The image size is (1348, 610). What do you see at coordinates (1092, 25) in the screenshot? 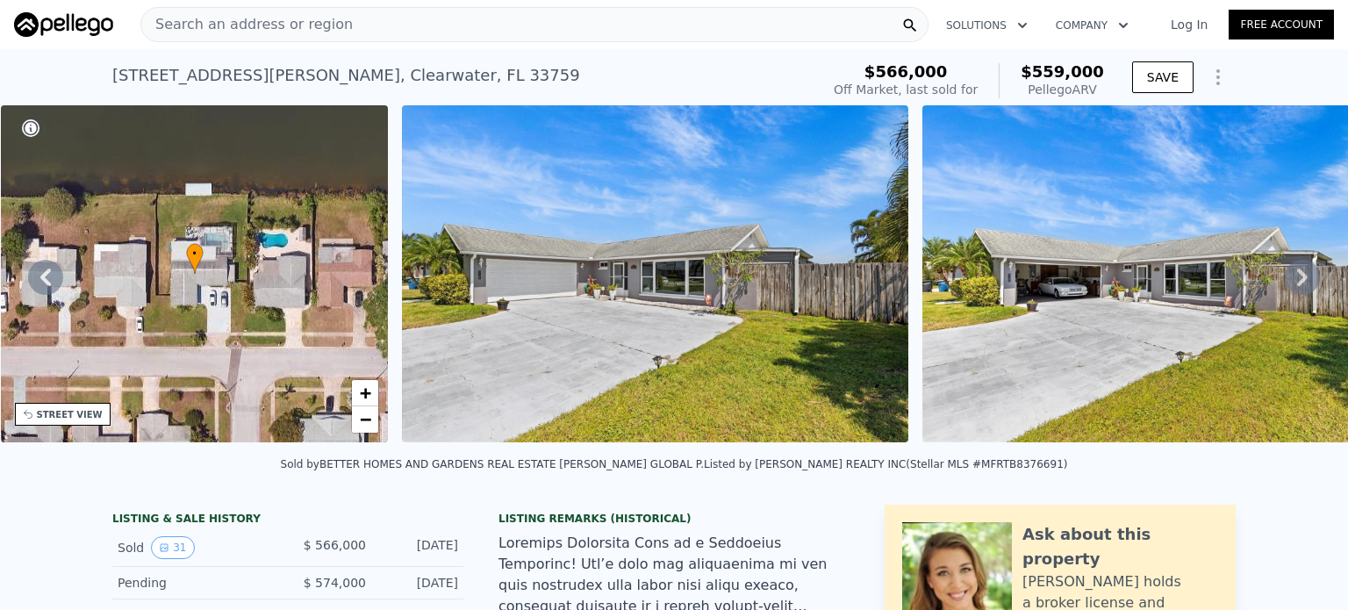
I see `button: Company` at bounding box center [1092, 25].